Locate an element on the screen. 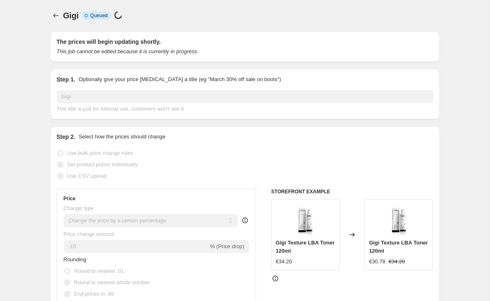 This screenshot has height=301, width=490. span: €30.78 is located at coordinates (377, 262).